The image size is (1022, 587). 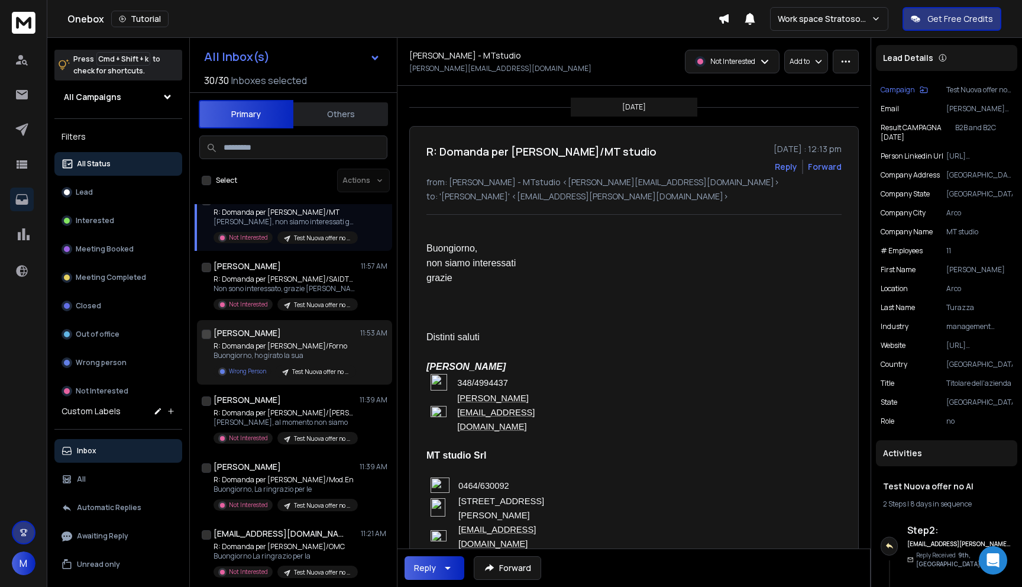 I want to click on h3: Custom Labels, so click(x=91, y=411).